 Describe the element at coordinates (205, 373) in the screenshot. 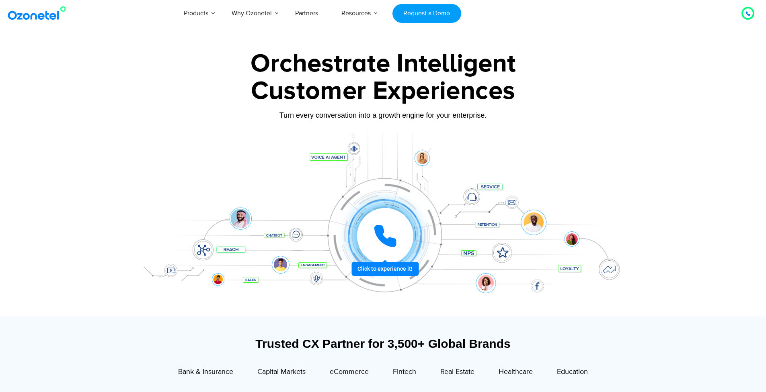

I see `a: Bank & Insurance` at that location.